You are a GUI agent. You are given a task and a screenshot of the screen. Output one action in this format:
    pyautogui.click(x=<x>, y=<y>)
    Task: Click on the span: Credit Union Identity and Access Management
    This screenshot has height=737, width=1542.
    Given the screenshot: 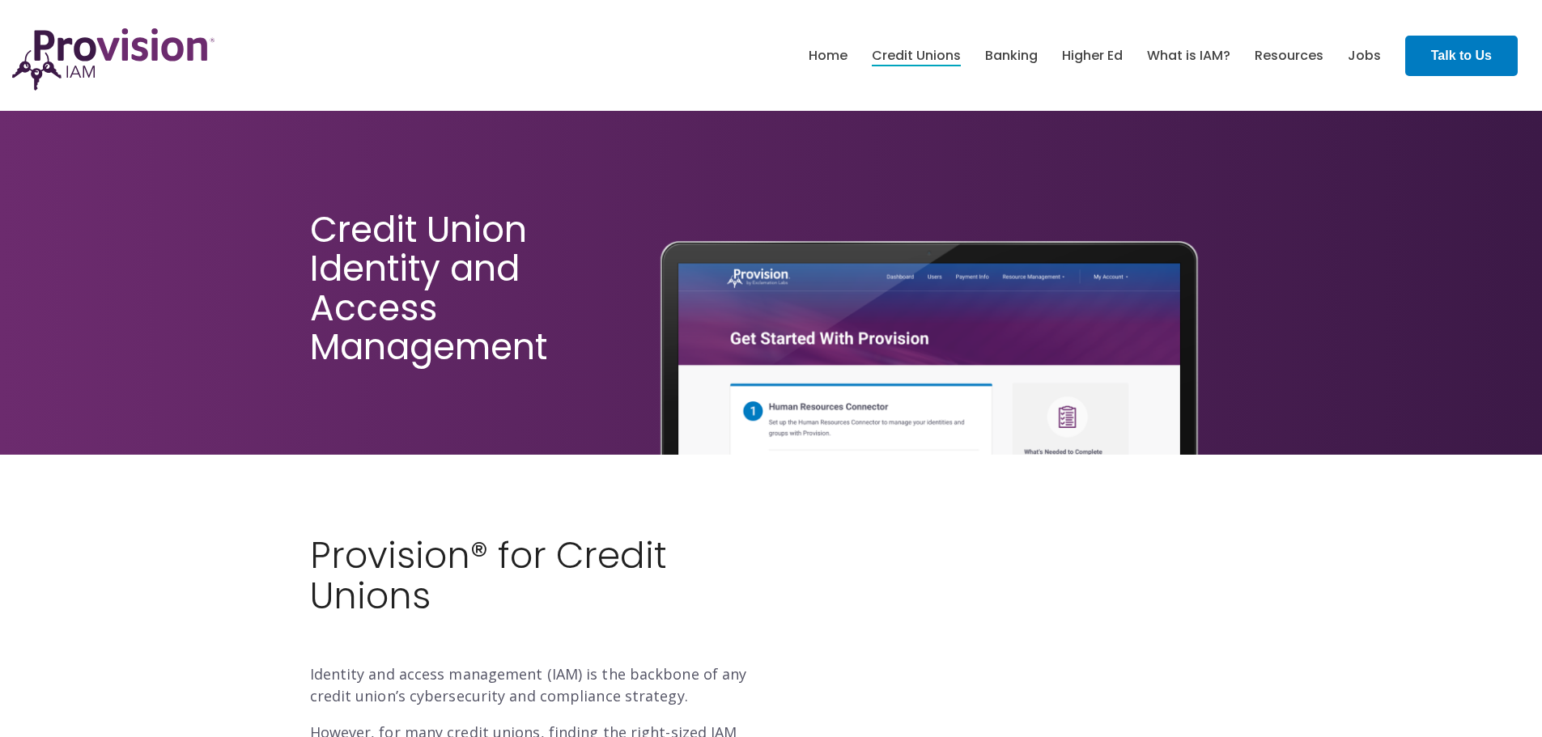 What is the action you would take?
    pyautogui.click(x=428, y=288)
    